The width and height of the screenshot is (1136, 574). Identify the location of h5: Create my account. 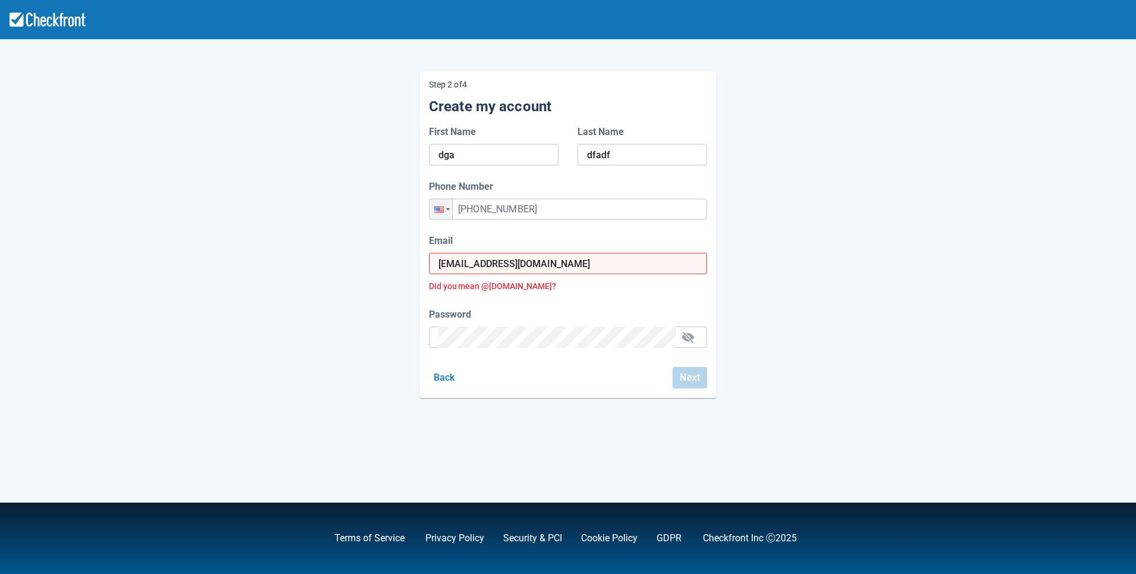
(568, 106).